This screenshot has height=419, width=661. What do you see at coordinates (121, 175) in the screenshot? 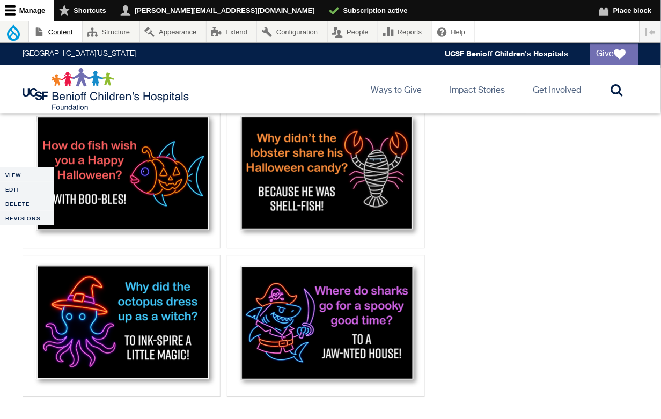
I see `img: Fish` at bounding box center [121, 175].